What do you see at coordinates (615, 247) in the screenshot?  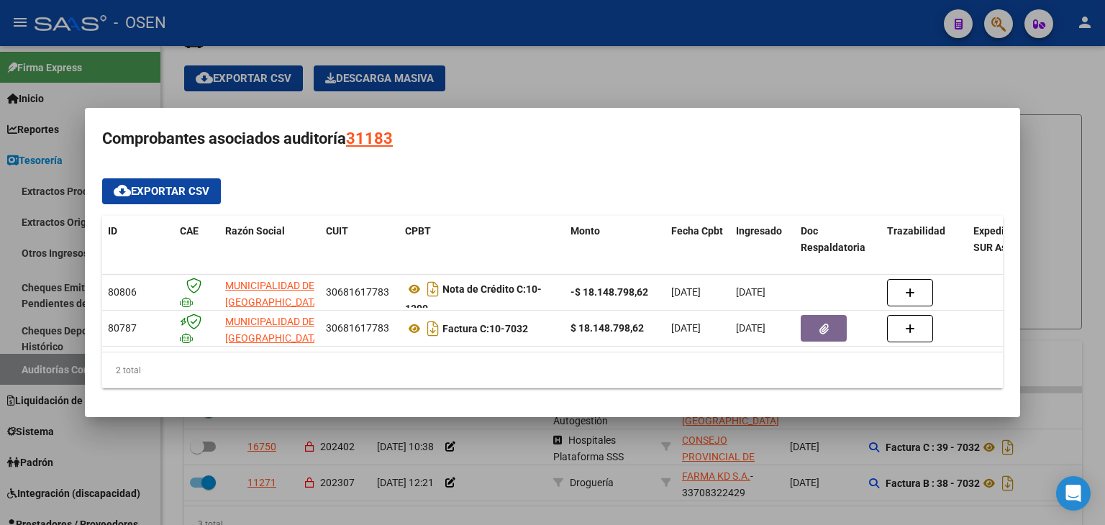 I see `datatable-header-cell: Monto` at bounding box center [615, 247].